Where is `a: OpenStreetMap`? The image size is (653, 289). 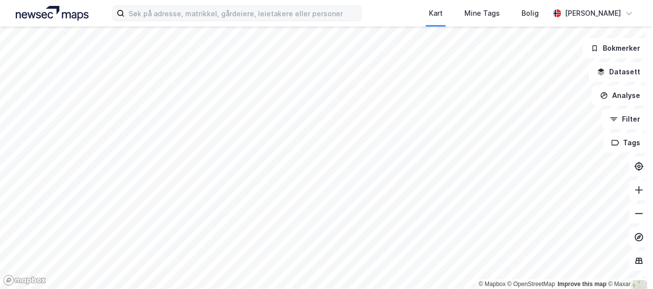
a: OpenStreetMap is located at coordinates (532, 284).